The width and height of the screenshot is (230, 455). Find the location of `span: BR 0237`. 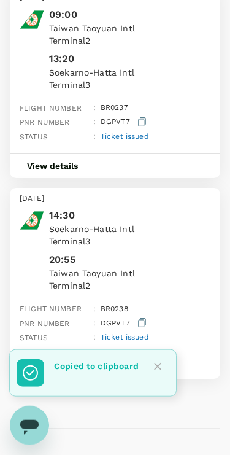

span: BR 0237 is located at coordinates (114, 107).